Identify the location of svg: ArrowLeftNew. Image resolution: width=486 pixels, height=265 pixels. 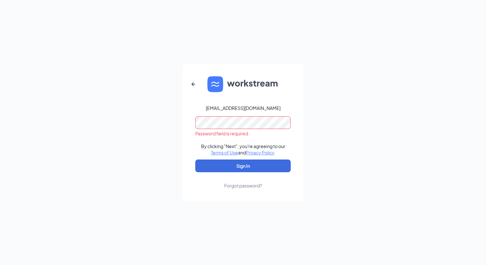
(193, 84).